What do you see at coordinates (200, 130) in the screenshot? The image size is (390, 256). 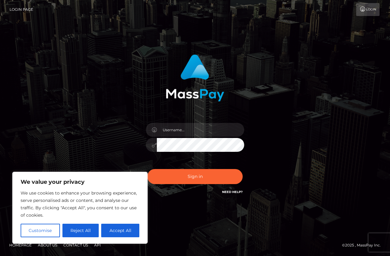 I see `input: Username...` at bounding box center [200, 130].